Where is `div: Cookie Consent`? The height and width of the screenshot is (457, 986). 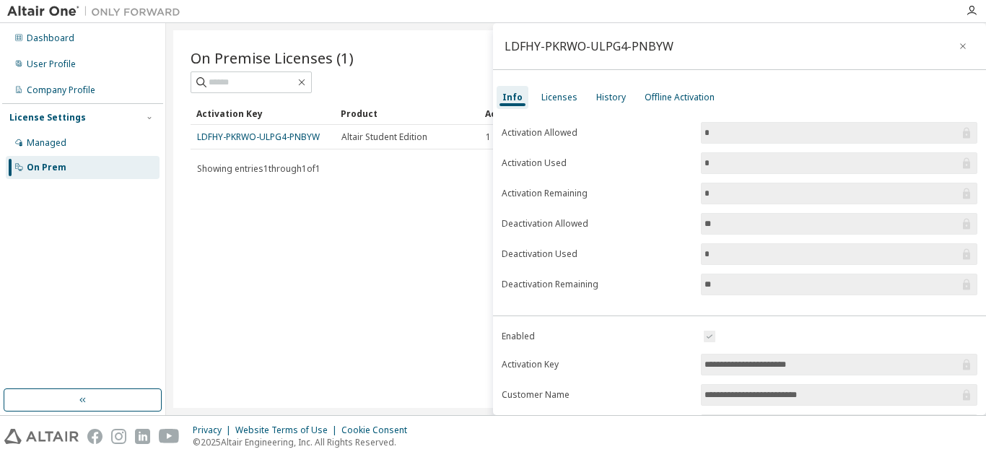 div: Cookie Consent is located at coordinates (378, 430).